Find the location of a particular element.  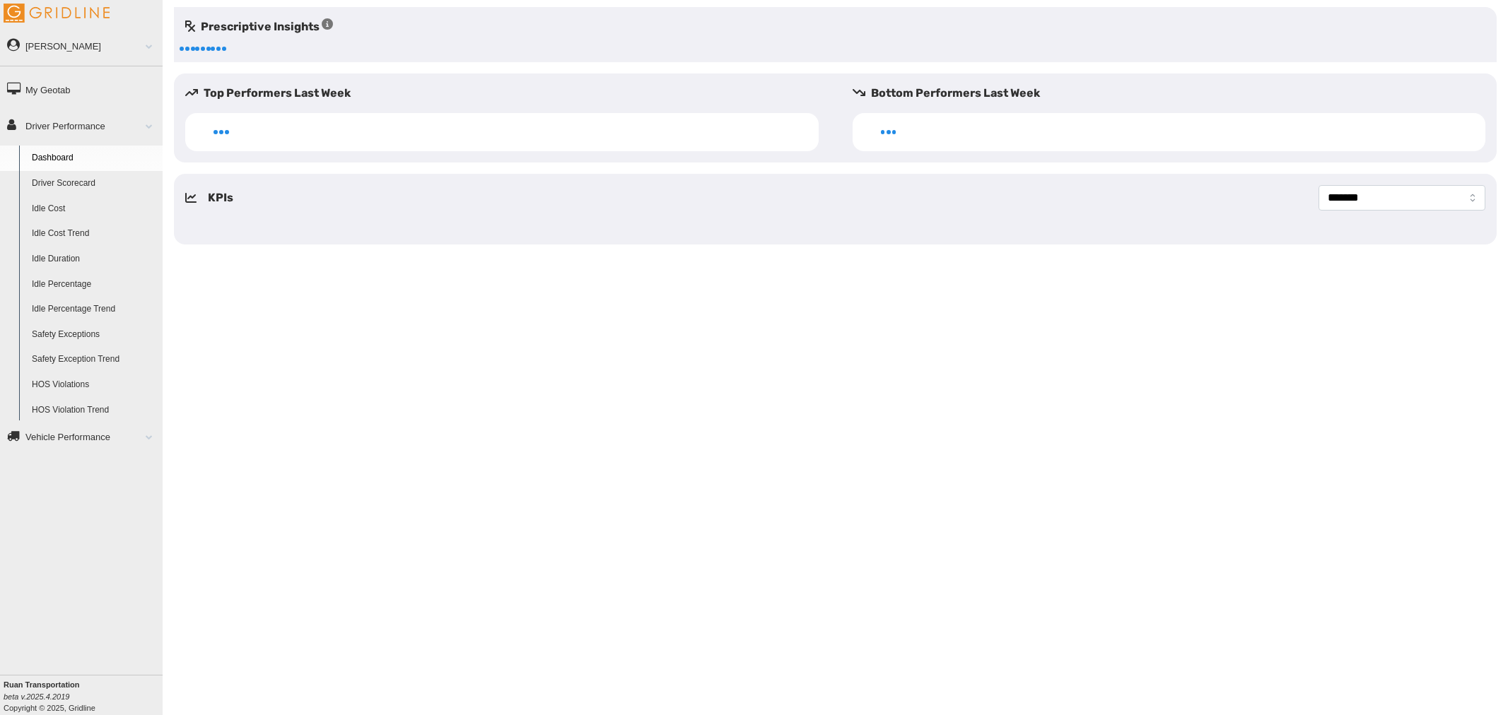

a: Safety Exception Trend is located at coordinates (94, 360).